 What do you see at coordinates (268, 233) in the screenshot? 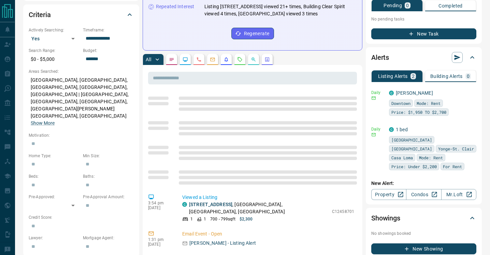
I see `p: Email Event - Open` at bounding box center [268, 233].